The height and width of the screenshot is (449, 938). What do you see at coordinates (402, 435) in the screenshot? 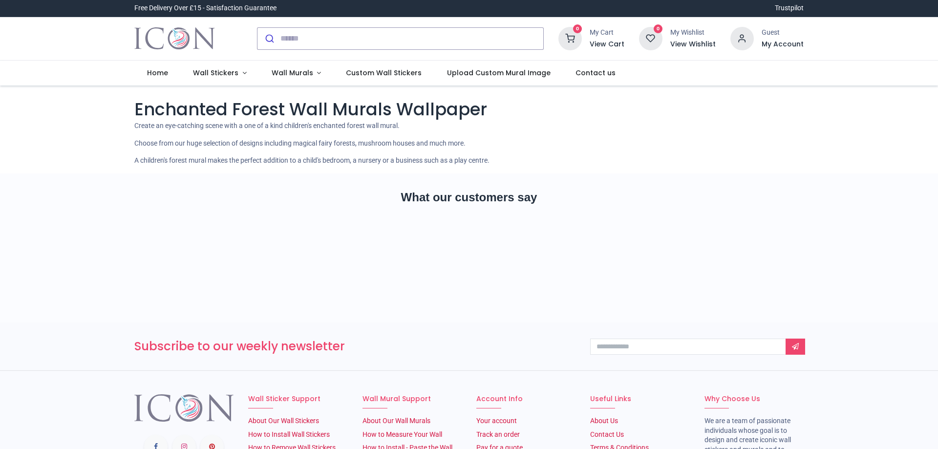
I see `a: How to Measure Your Wall` at bounding box center [402, 435].